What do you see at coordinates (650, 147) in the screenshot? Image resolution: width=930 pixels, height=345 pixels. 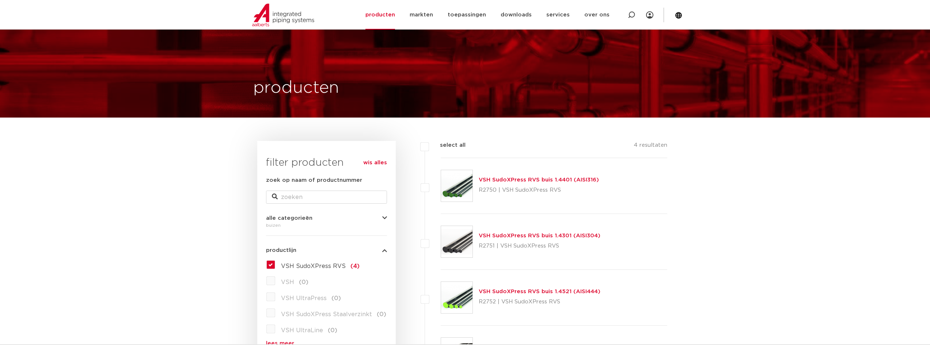 I see `p: 4 resultaten` at bounding box center [650, 147].